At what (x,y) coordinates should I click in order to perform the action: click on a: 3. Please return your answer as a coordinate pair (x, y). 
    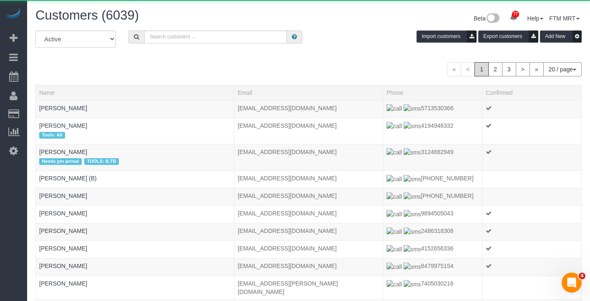
    Looking at the image, I should click on (509, 69).